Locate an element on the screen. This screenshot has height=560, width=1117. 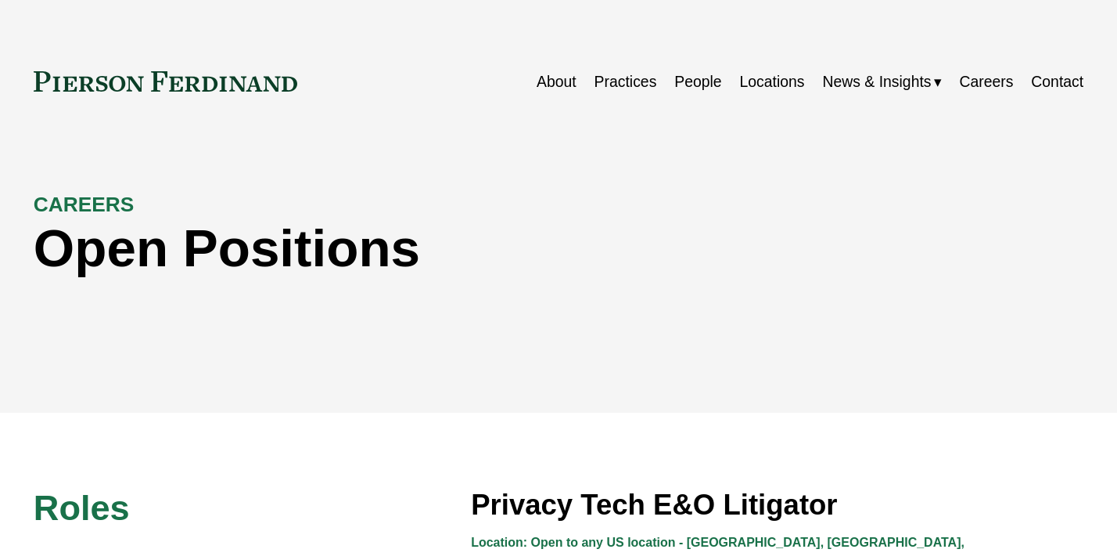
span: Roles is located at coordinates (81, 507).